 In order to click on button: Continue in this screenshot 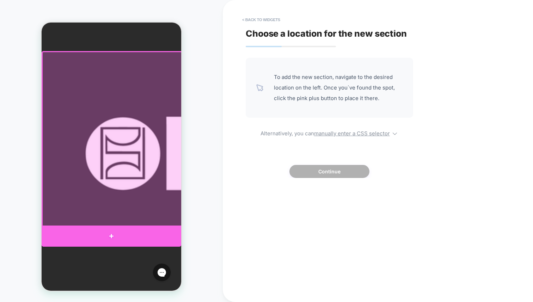, I will do `click(329, 171)`.